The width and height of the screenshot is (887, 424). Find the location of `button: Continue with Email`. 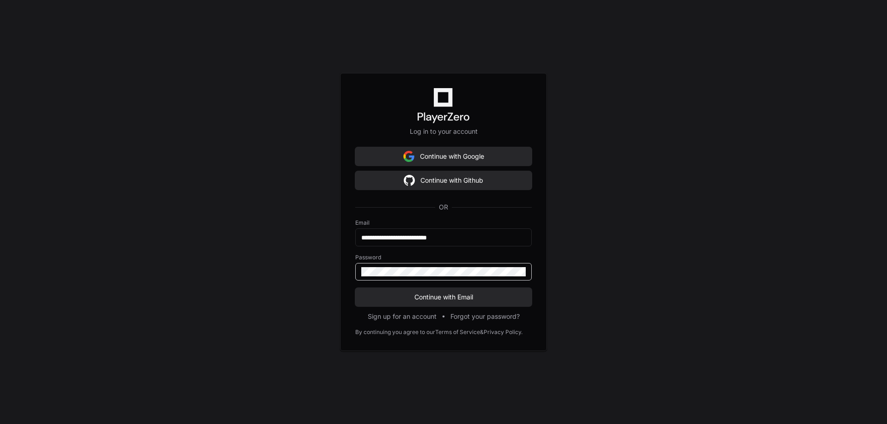

button: Continue with Email is located at coordinates (443, 297).